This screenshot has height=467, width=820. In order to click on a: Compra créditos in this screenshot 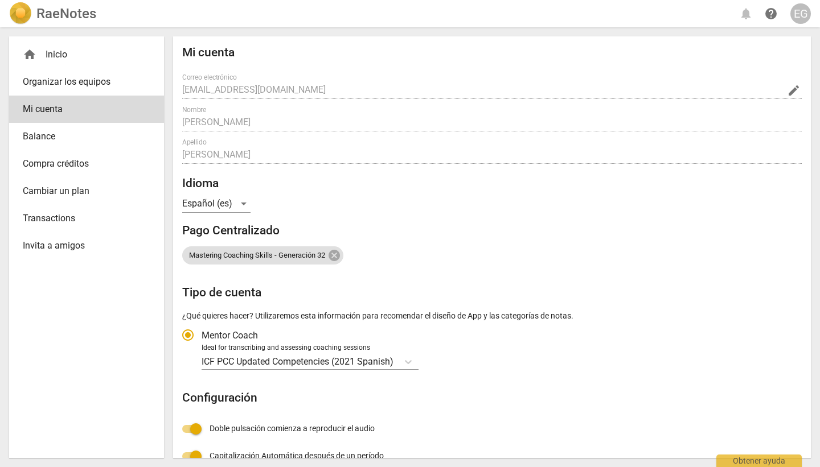, I will do `click(87, 164)`.